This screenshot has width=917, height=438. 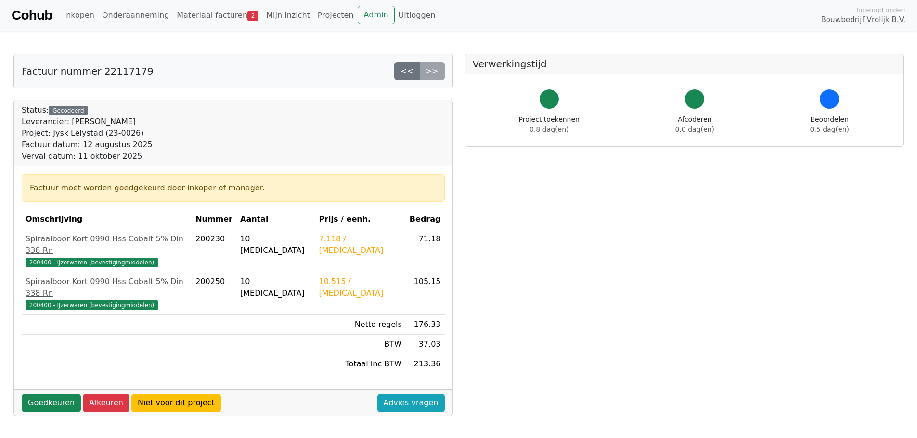 What do you see at coordinates (360, 219) in the screenshot?
I see `th: Prijs / eenh.` at bounding box center [360, 219].